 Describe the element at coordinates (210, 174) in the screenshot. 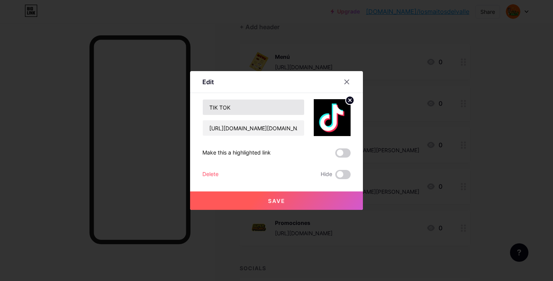

I see `div: Delete` at that location.